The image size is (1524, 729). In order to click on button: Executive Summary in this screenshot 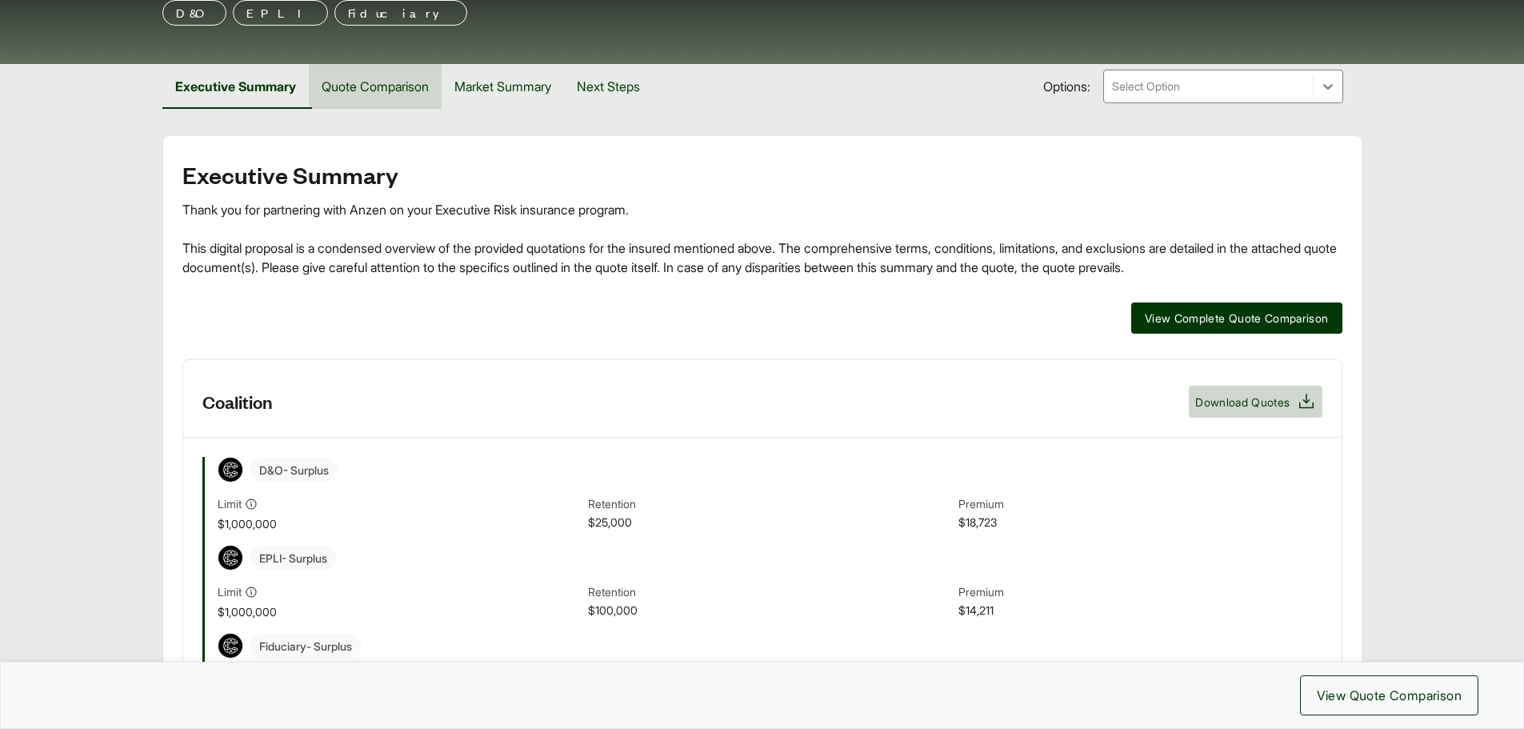, I will do `click(235, 86)`.